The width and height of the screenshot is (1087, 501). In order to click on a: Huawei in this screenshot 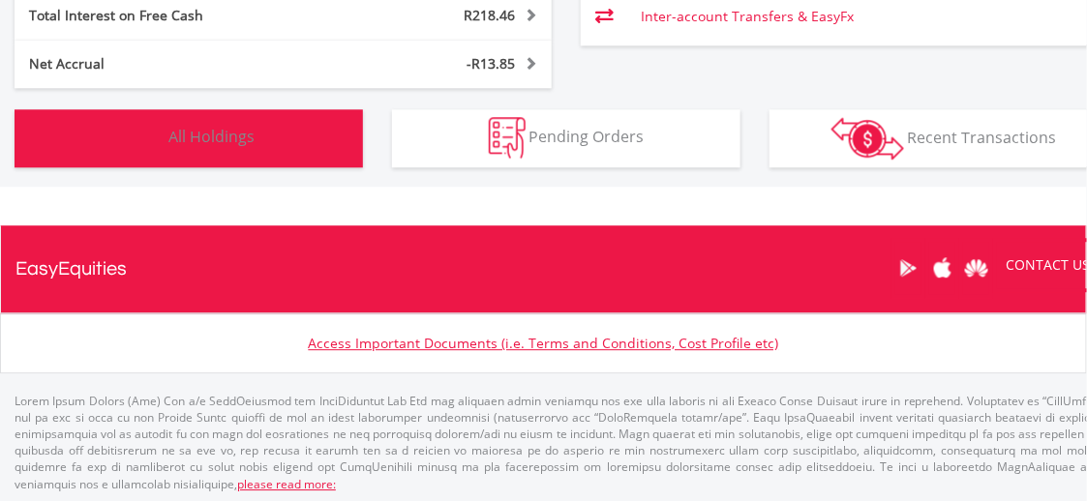, I will do `click(976, 268)`.